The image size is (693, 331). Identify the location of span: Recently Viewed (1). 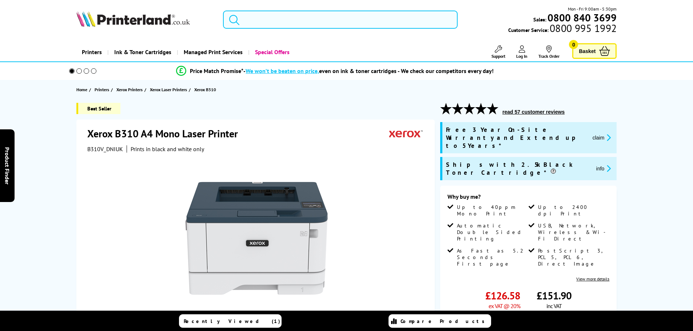
(232, 321).